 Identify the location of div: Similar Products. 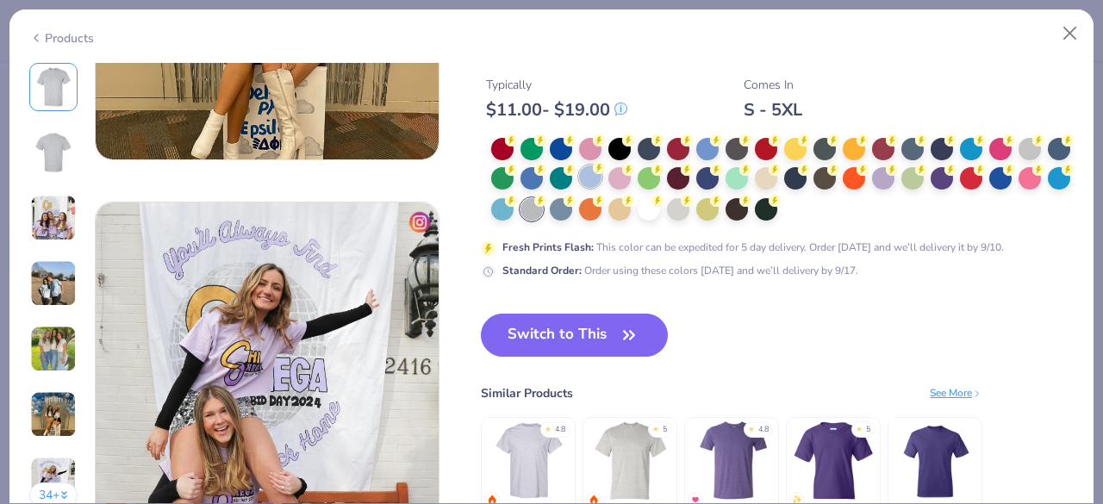
(527, 393).